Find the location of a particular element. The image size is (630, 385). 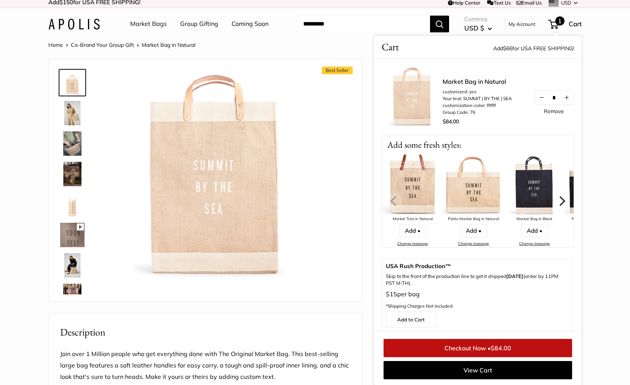

img: description_13" wide, 18" high, 8" deep; handles: 3.5" is located at coordinates (72, 205).